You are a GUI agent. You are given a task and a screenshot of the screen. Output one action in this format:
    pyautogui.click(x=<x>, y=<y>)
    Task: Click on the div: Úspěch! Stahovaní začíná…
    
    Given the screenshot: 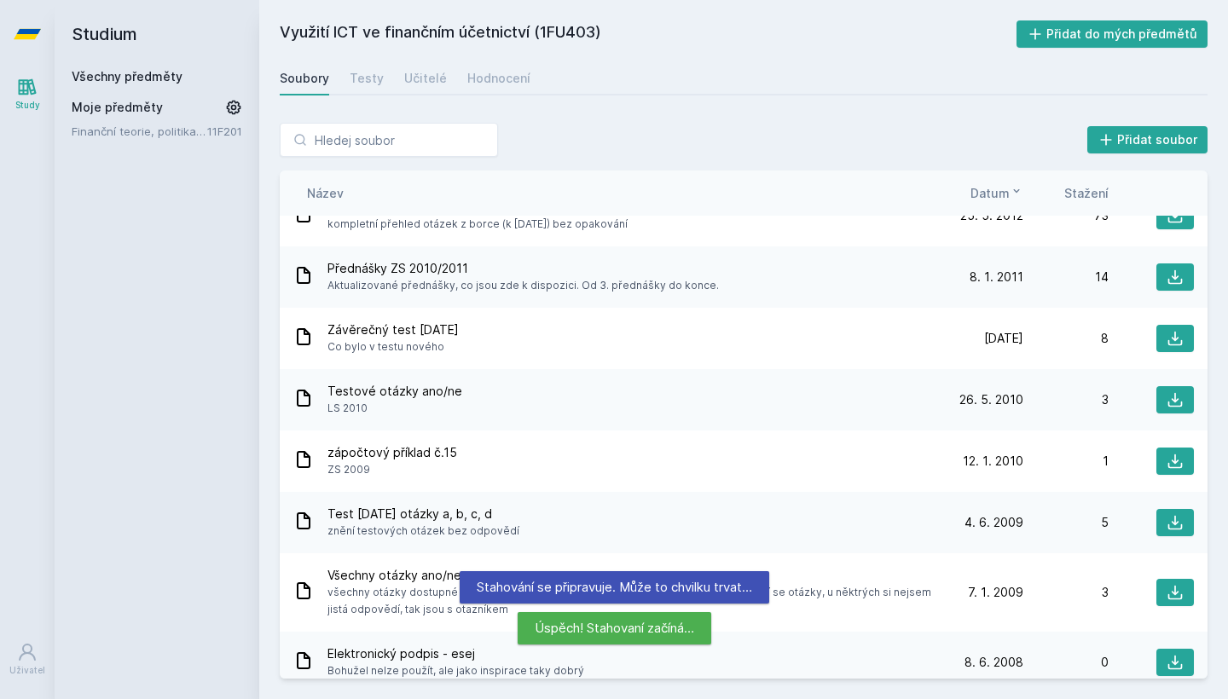 What is the action you would take?
    pyautogui.click(x=614, y=629)
    